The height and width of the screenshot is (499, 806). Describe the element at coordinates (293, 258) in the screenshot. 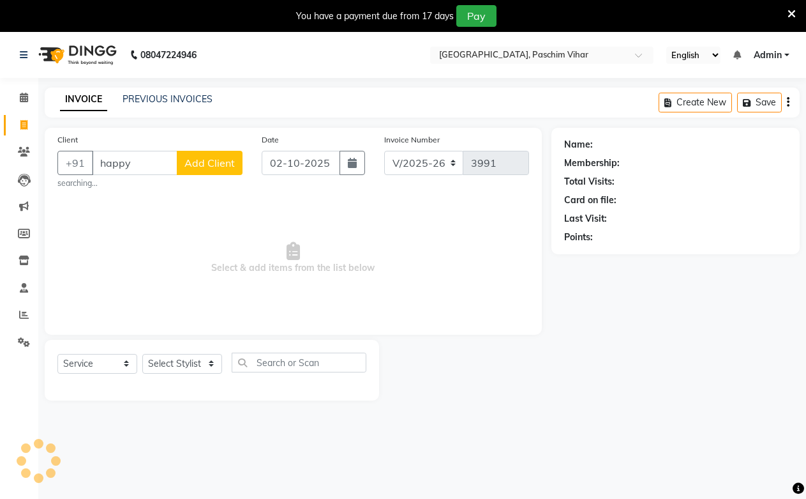

I see `span: Select & add items from the list below` at that location.